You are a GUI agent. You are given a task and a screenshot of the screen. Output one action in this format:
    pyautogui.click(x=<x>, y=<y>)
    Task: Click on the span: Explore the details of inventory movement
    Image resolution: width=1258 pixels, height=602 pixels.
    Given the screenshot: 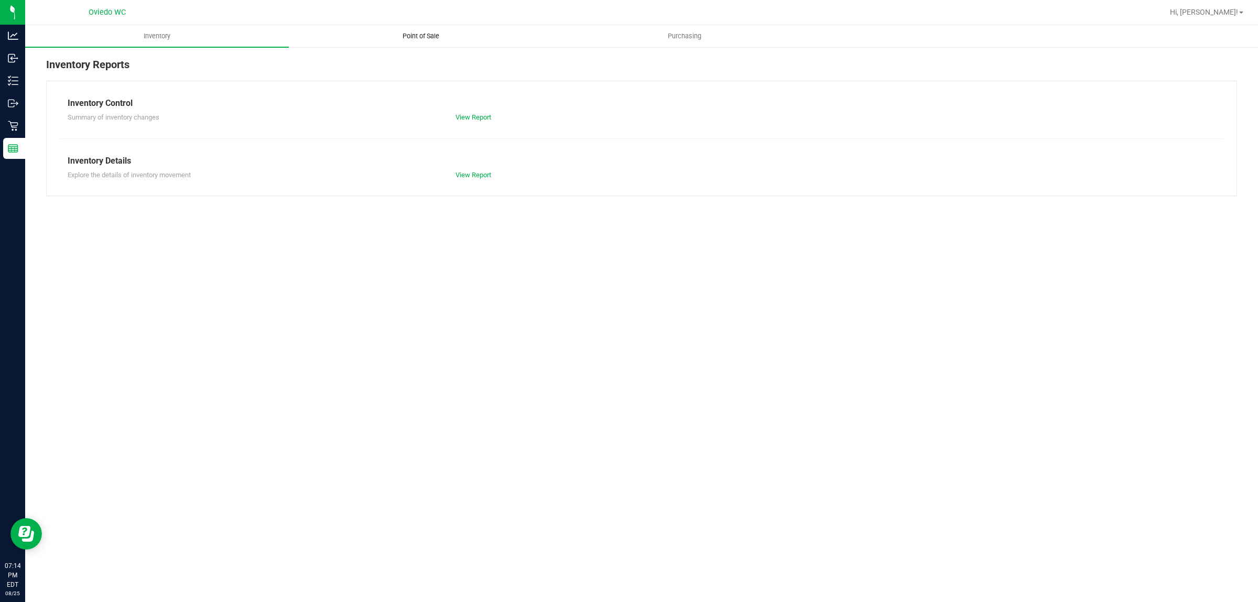 What is the action you would take?
    pyautogui.click(x=129, y=175)
    